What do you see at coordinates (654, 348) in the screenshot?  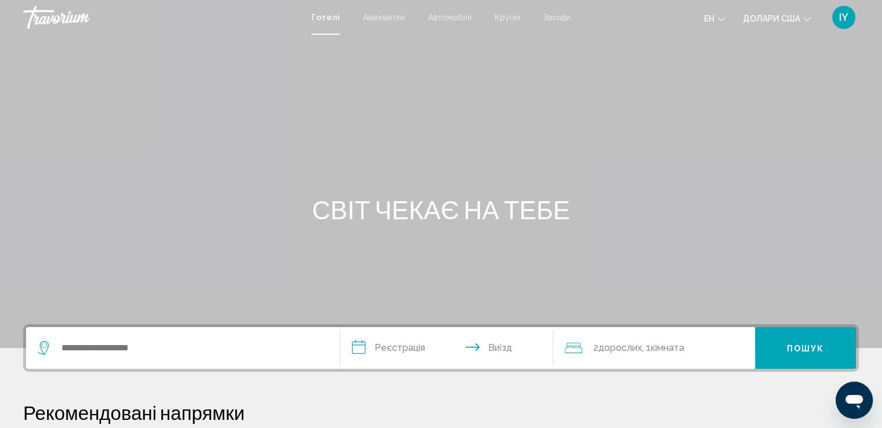 I see `button: Мандрівники: 2 дорослих, 0 дітей` at bounding box center [654, 348].